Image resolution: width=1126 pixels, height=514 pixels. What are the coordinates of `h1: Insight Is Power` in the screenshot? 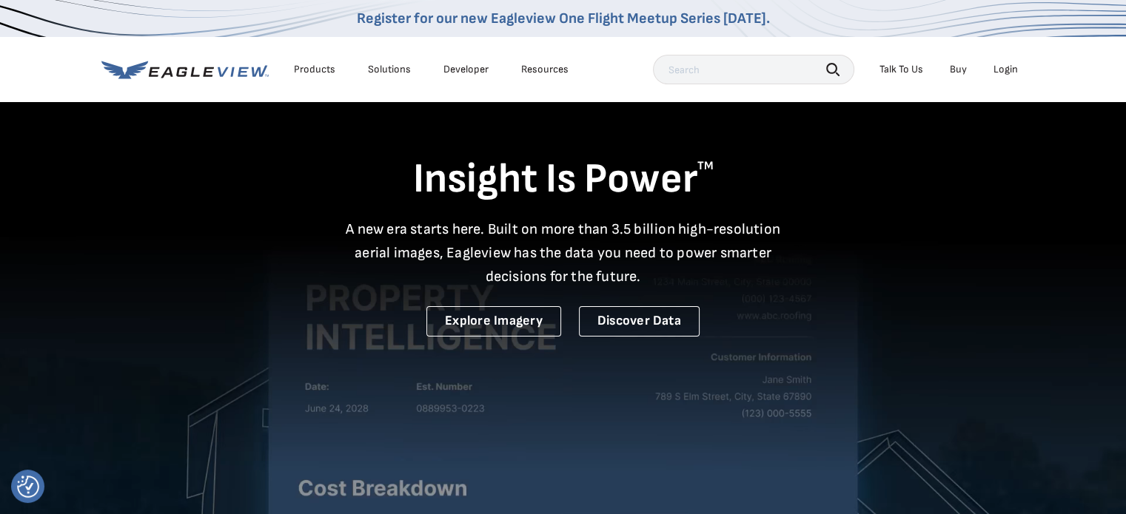 It's located at (563, 180).